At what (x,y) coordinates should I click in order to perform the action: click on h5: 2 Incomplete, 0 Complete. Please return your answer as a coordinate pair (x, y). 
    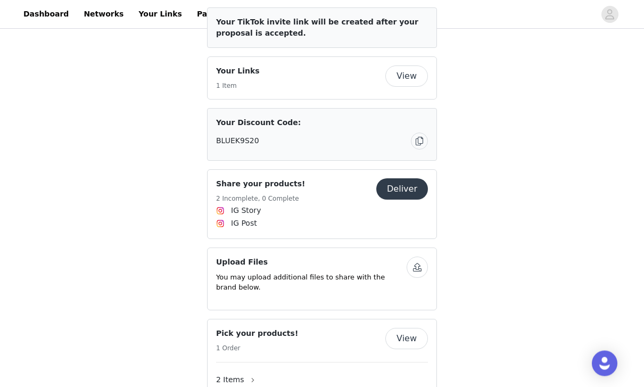
    Looking at the image, I should click on (261, 199).